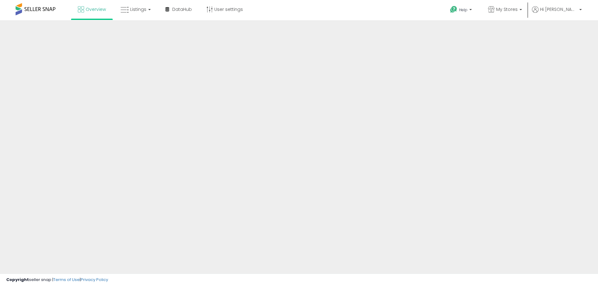 This screenshot has height=286, width=598. Describe the element at coordinates (96, 9) in the screenshot. I see `span: Overview` at that location.